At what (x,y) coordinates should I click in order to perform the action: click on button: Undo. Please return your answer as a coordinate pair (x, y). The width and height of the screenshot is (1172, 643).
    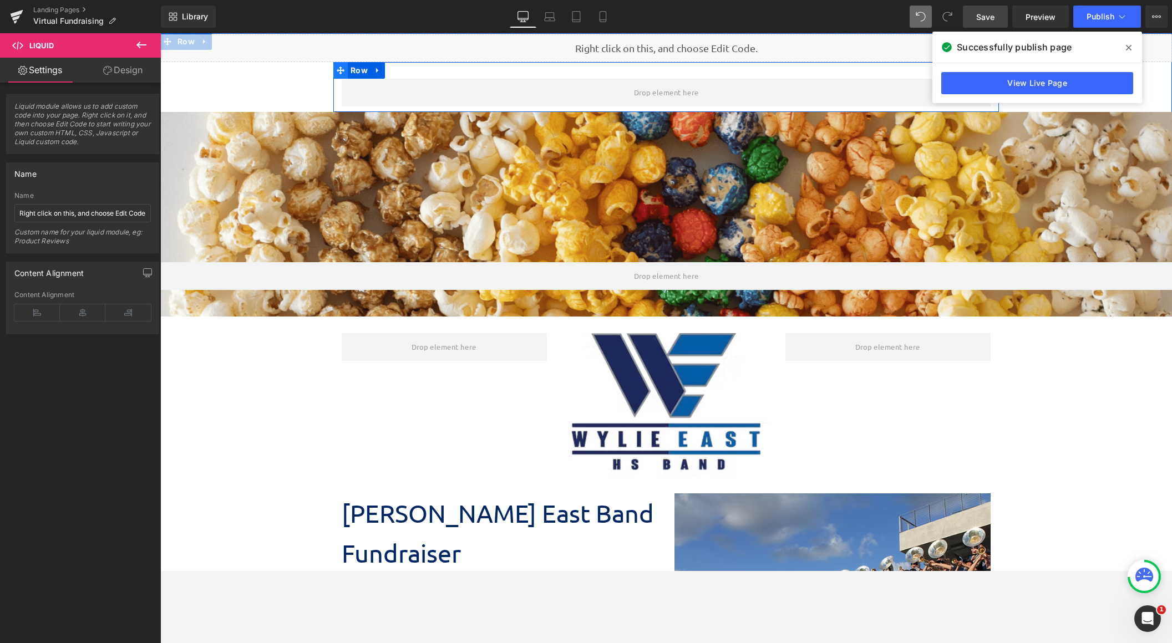
    Looking at the image, I should click on (921, 17).